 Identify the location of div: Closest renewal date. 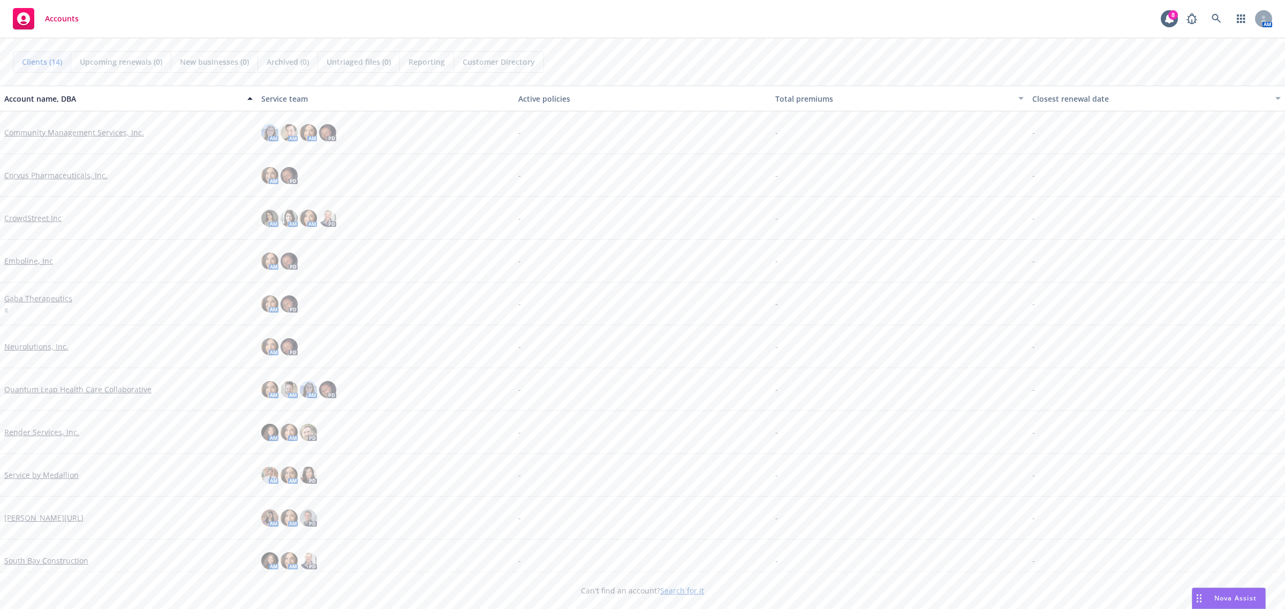
(1151, 99).